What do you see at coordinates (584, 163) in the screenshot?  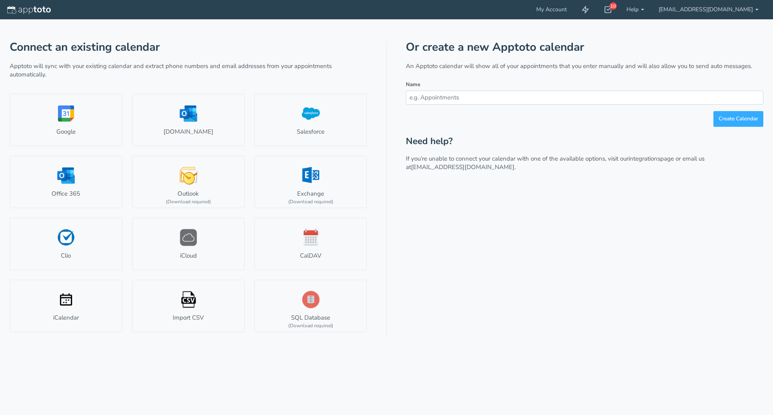 I see `p: If you’re unable to connect your calendar with one of the available options, visit our page or em...` at bounding box center [584, 163].